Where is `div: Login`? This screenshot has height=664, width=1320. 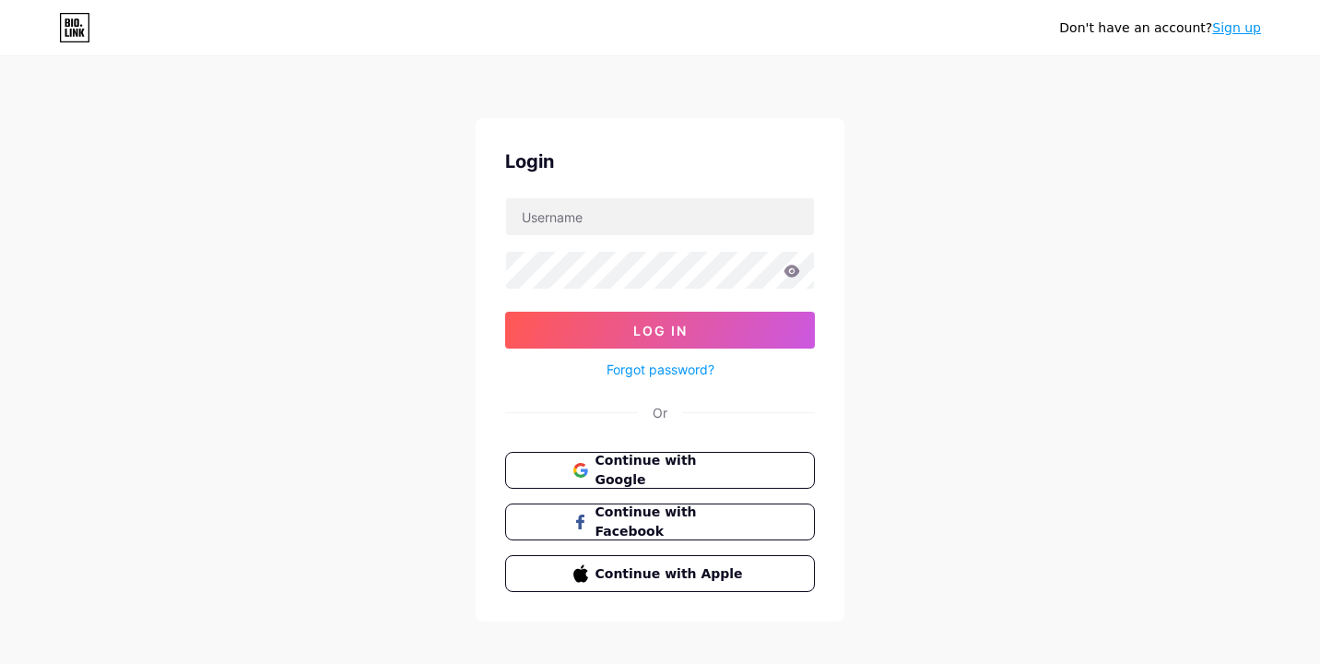 div: Login is located at coordinates (660, 161).